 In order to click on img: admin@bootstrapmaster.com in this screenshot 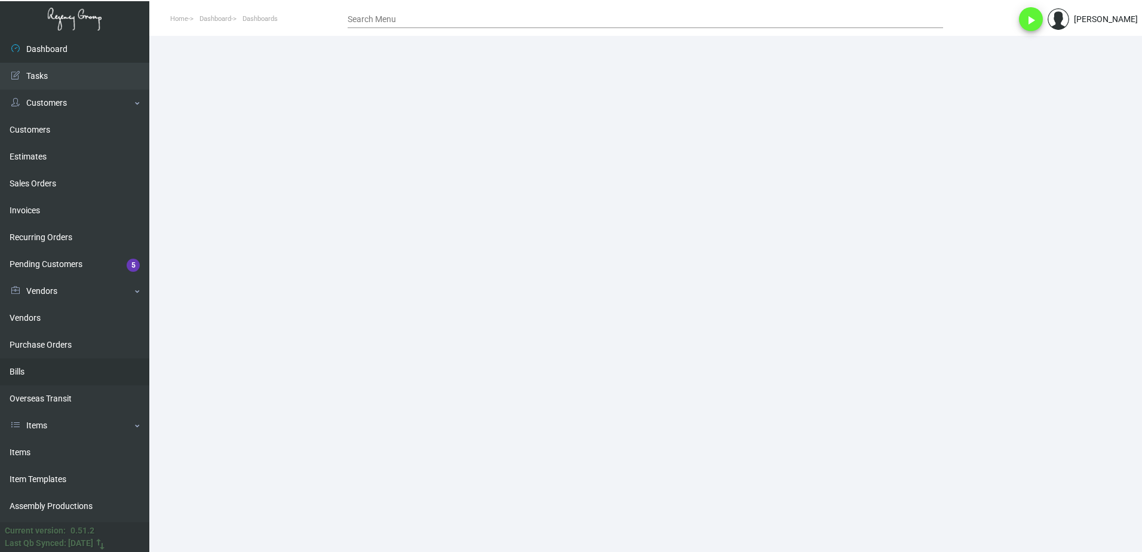, I will do `click(1059, 19)`.